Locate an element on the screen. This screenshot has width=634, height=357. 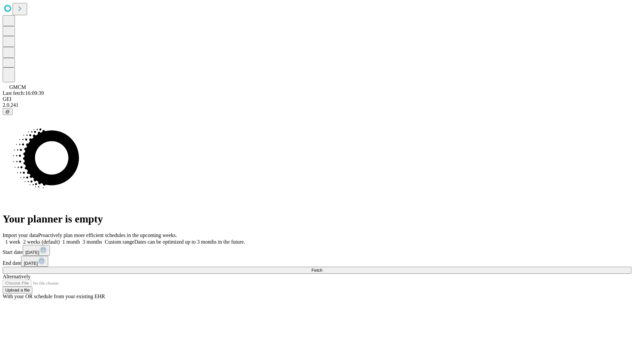
h1: Your planner is empty is located at coordinates (317, 219).